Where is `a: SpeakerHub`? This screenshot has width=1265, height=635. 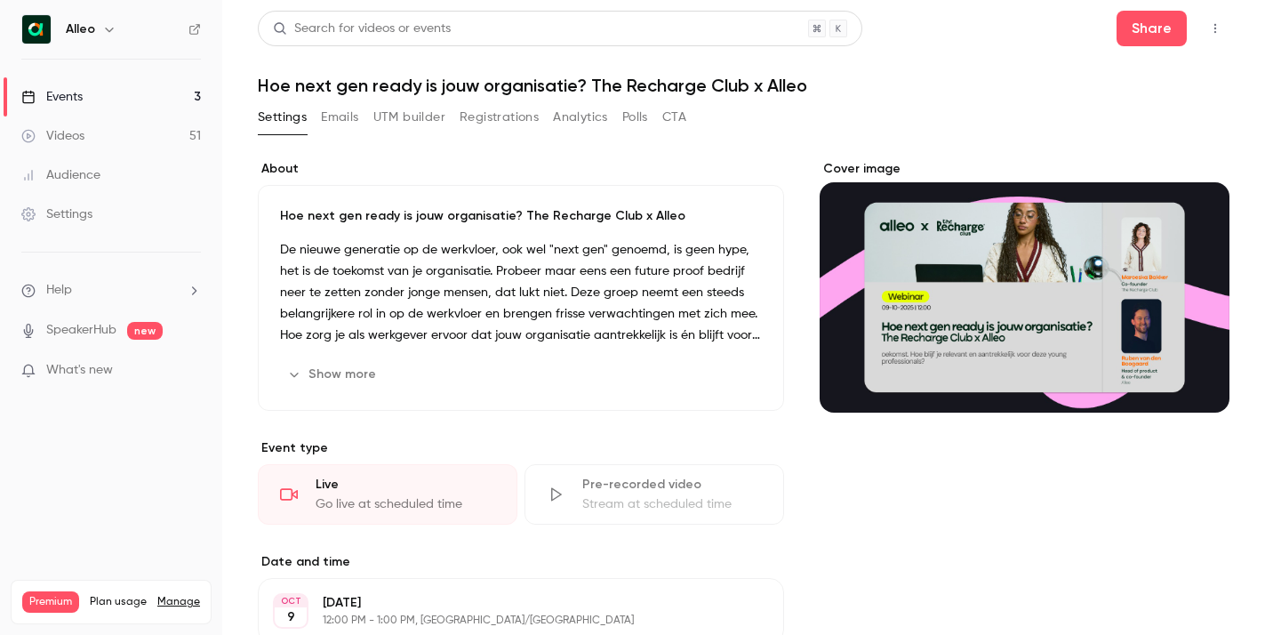 a: SpeakerHub is located at coordinates (81, 330).